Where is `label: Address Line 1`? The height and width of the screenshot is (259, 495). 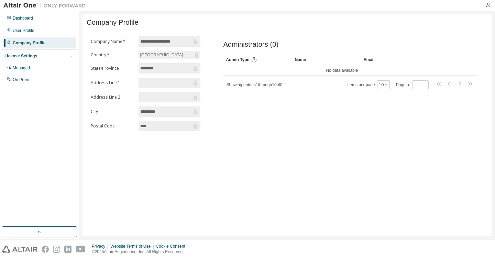
label: Address Line 1 is located at coordinates (112, 83).